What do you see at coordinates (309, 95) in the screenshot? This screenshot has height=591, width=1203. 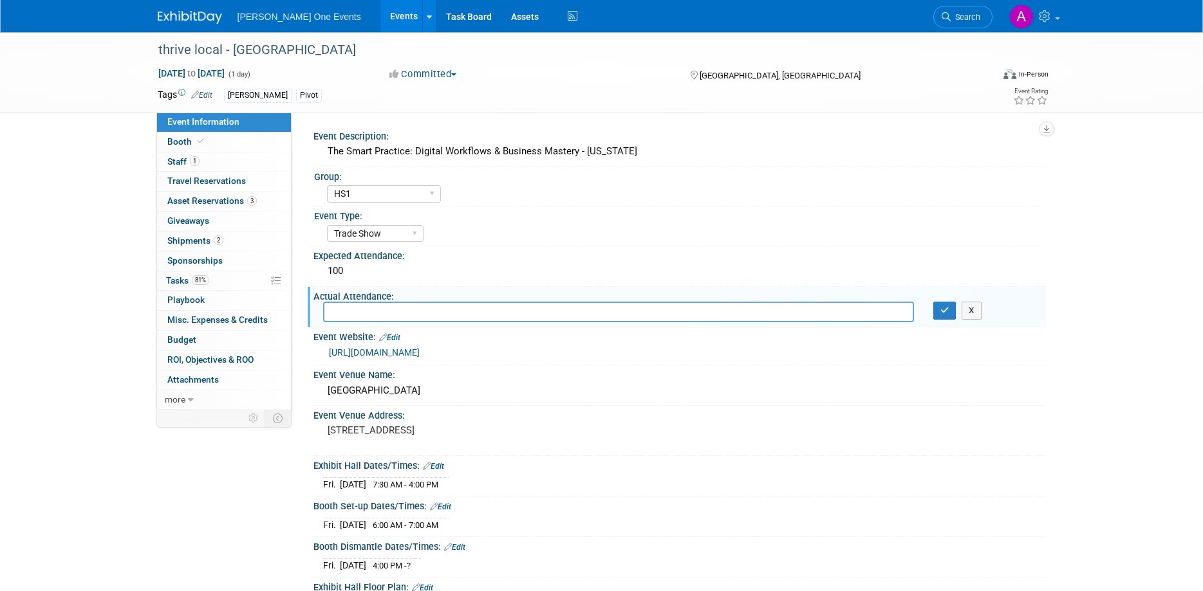 I see `div: Pivot` at bounding box center [309, 95].